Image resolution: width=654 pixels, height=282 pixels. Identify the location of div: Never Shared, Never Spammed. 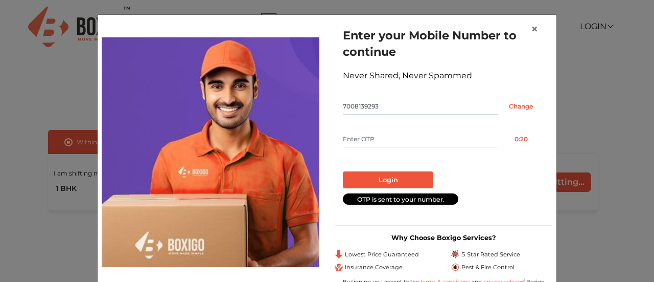
(444, 76).